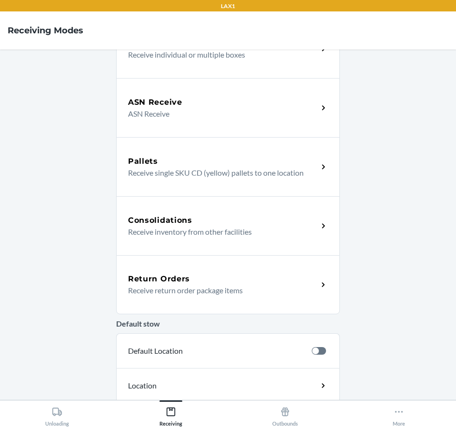  What do you see at coordinates (171, 415) in the screenshot?
I see `div: Receiving` at bounding box center [171, 415].